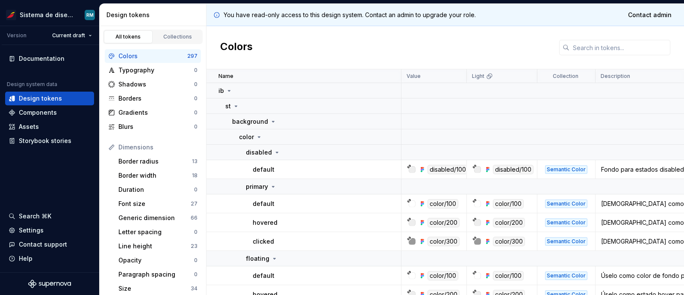  What do you see at coordinates (566, 76) in the screenshot?
I see `p: Collection` at bounding box center [566, 76].